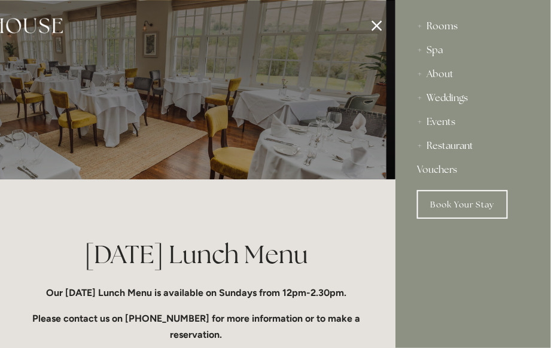 The image size is (551, 348). Describe the element at coordinates (473, 146) in the screenshot. I see `div: Restaurant` at that location.